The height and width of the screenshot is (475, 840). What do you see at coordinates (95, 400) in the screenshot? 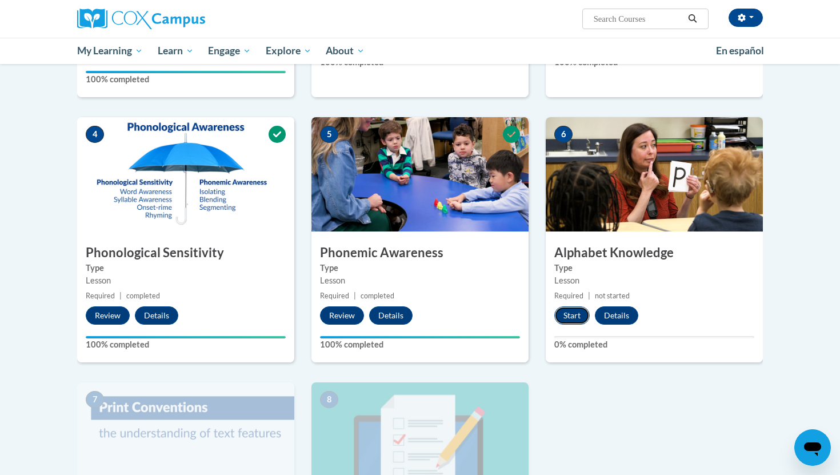
I see `span: 7` at bounding box center [95, 400].